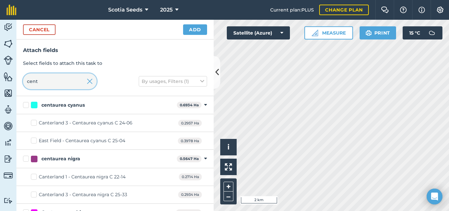 The image size is (449, 211). What do you see at coordinates (190, 194) in the screenshot?
I see `span: 0.2934 Ha` at bounding box center [190, 194].